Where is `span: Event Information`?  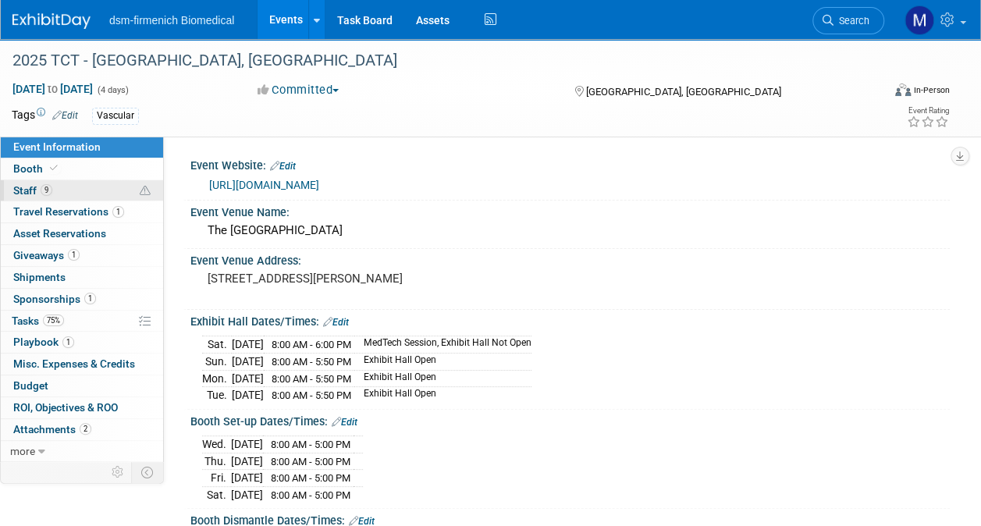 span: Event Information is located at coordinates (57, 147).